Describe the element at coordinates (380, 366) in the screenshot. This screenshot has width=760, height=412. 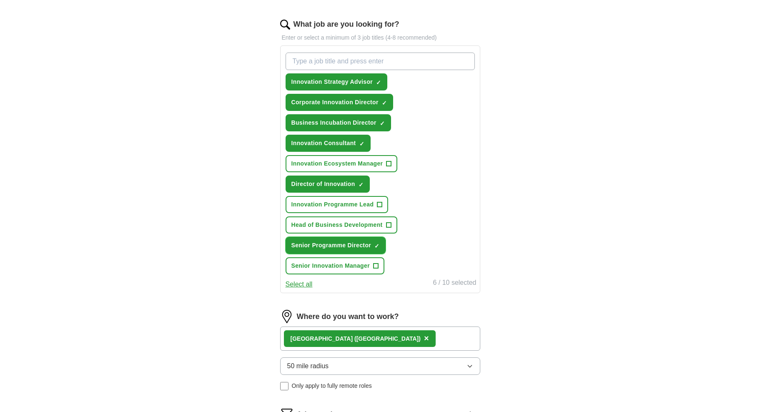
I see `button: 50 mile radius` at that location.